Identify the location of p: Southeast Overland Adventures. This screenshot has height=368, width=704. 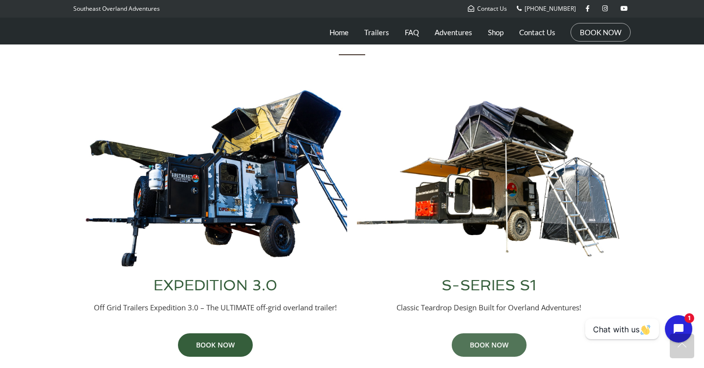
(116, 9).